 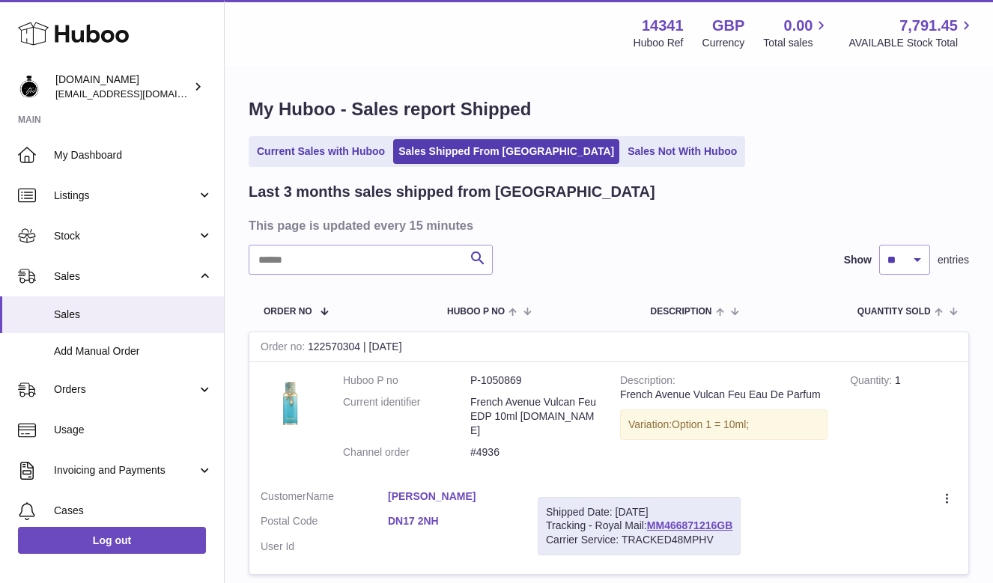 What do you see at coordinates (681, 312) in the screenshot?
I see `span: Description` at bounding box center [681, 312].